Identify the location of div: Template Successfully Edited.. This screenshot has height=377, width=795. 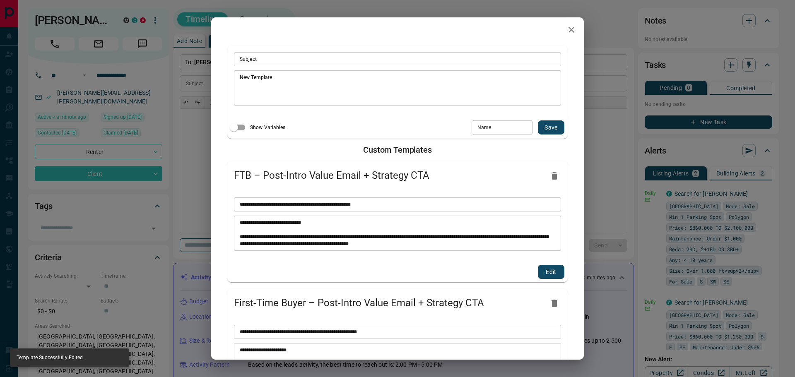
(51, 358).